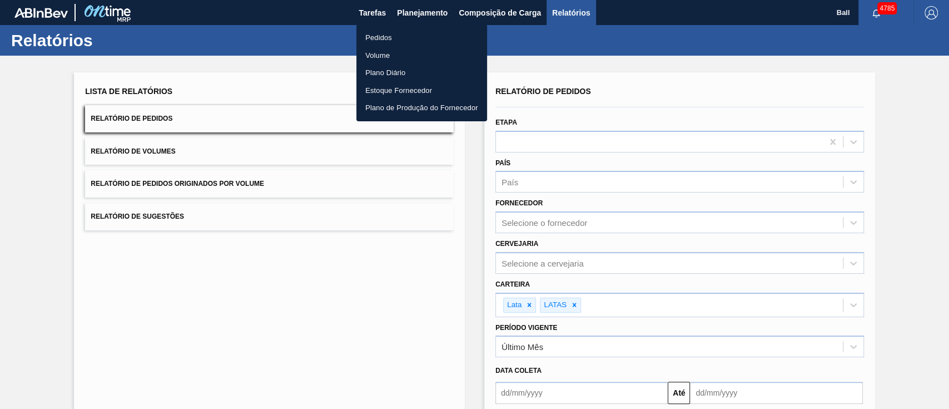 The height and width of the screenshot is (409, 949). I want to click on li: Pedidos, so click(422, 38).